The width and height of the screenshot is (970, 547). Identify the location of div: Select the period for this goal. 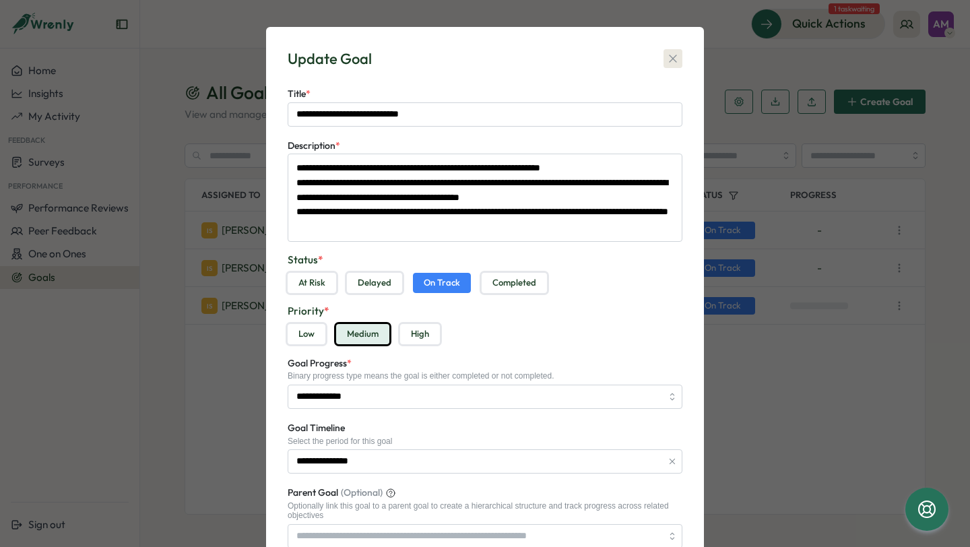
(485, 441).